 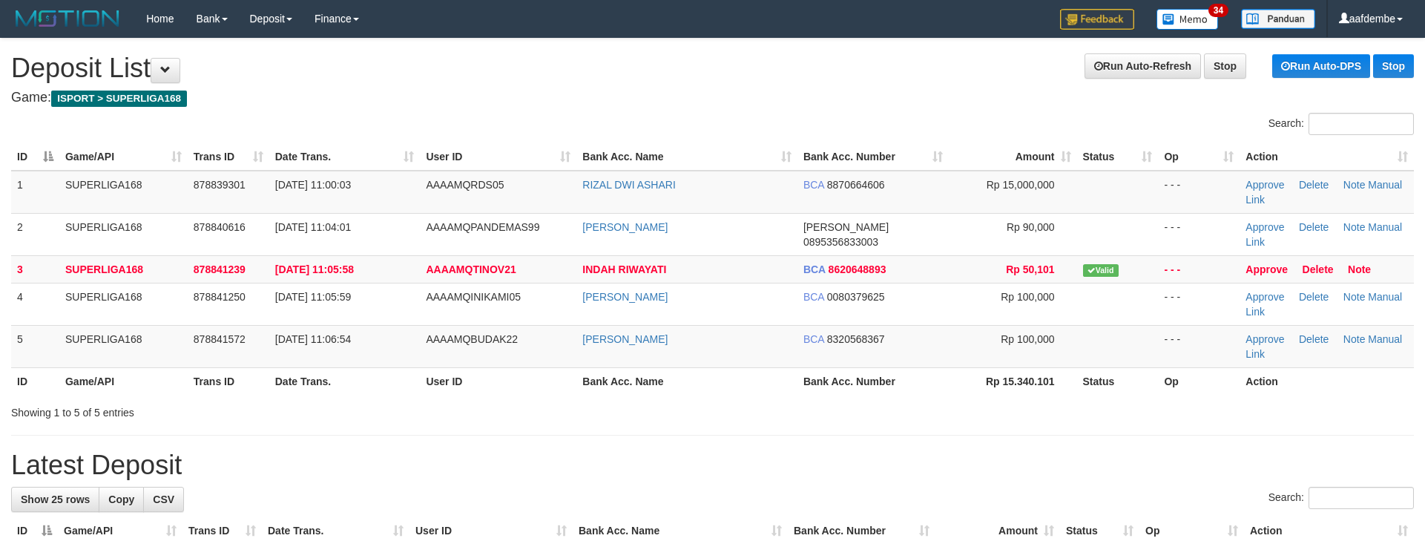 I want to click on span: 34, so click(x=1218, y=10).